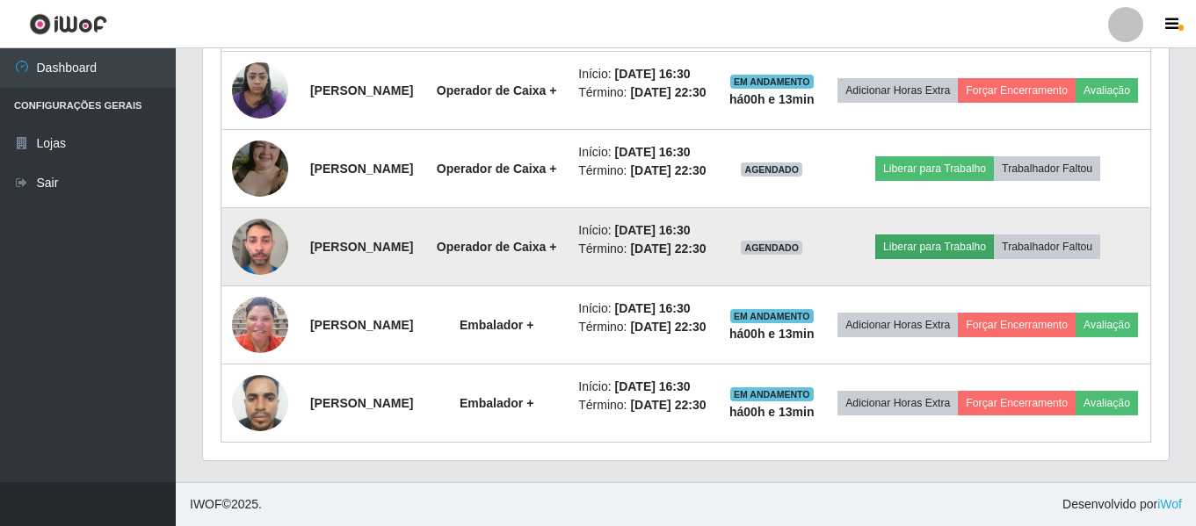  What do you see at coordinates (226, 504) in the screenshot?
I see `span: © 2025 .` at bounding box center [226, 504].